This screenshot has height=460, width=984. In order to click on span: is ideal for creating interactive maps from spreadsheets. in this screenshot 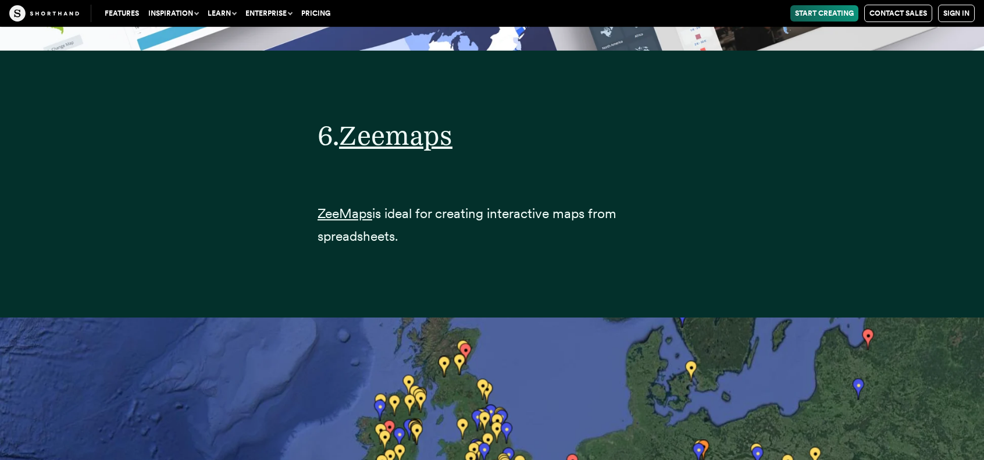, I will do `click(467, 225)`.